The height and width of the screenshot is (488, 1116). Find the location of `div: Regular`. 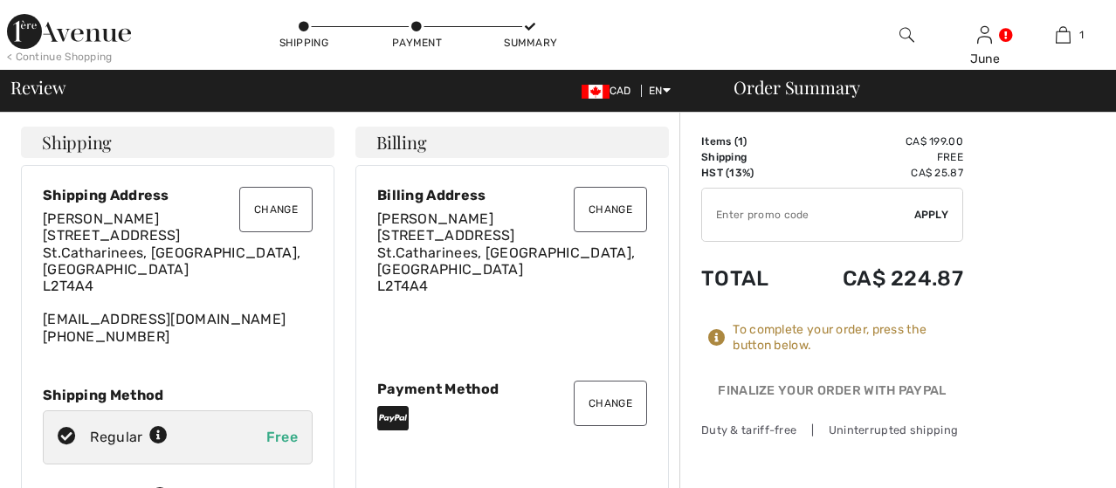

div: Regular is located at coordinates (128, 438).